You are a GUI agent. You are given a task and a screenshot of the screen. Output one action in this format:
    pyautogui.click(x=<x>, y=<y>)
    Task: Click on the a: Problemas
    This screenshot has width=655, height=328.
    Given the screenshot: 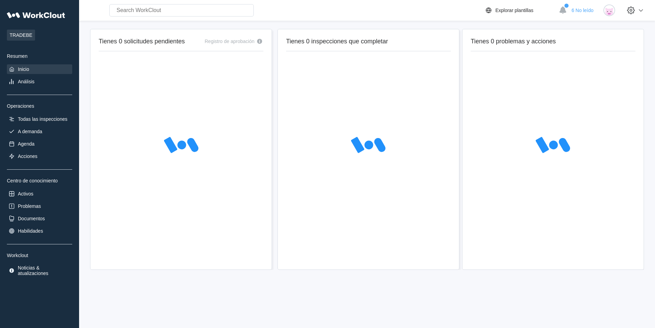 What is the action you would take?
    pyautogui.click(x=40, y=206)
    